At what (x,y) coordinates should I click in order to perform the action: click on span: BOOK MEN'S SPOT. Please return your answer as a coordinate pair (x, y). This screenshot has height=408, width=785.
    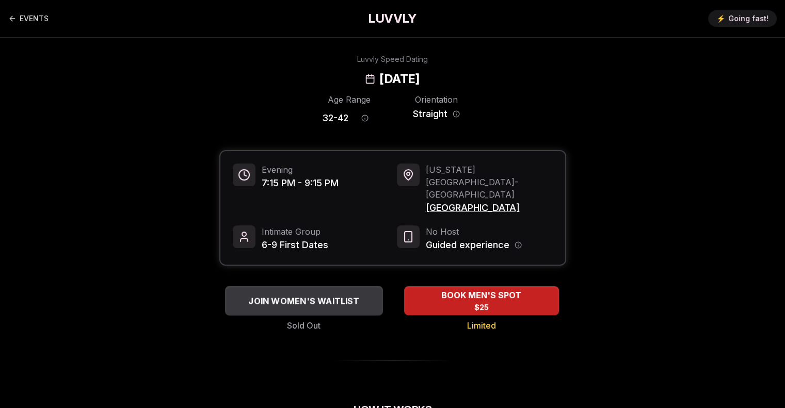
    Looking at the image, I should click on (481, 295).